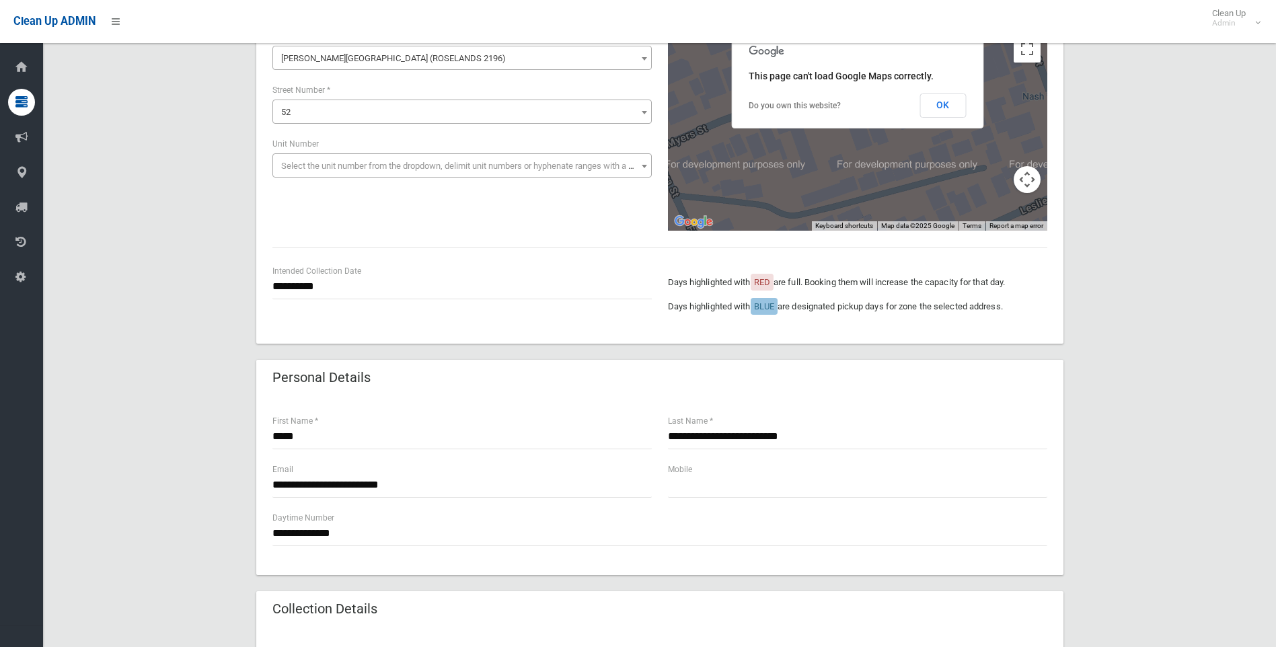 This screenshot has height=647, width=1276. Describe the element at coordinates (795, 106) in the screenshot. I see `a: Do you own this website?` at that location.